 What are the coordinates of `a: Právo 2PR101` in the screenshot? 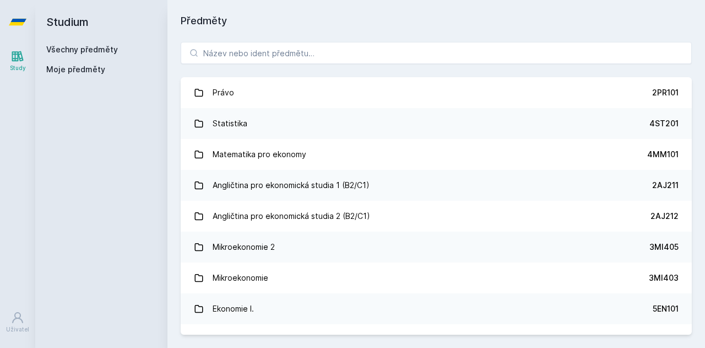 It's located at (436, 93).